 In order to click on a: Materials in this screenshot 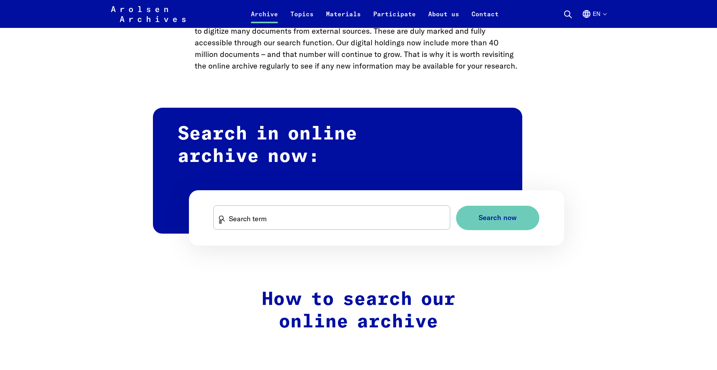, I will do `click(344, 19)`.